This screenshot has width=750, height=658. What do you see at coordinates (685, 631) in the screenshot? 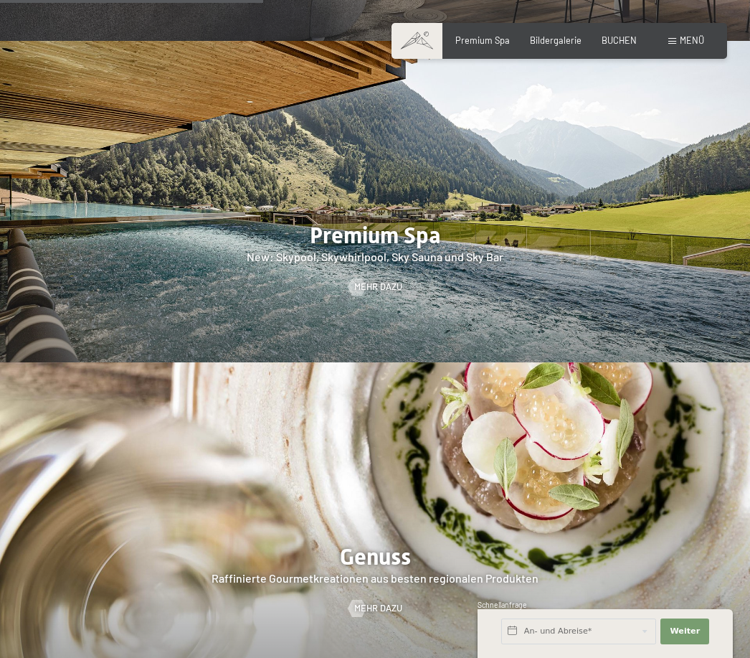
I see `button: Weiter` at bounding box center [685, 631].